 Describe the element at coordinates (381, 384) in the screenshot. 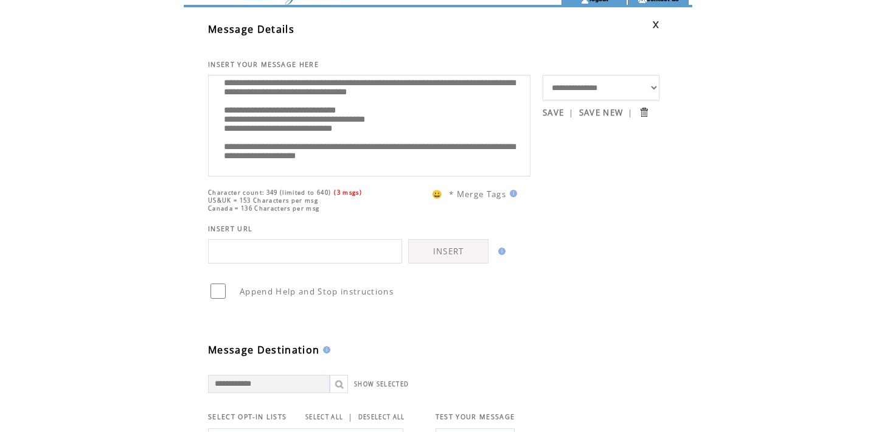

I see `a: SHOW SELECTED` at that location.